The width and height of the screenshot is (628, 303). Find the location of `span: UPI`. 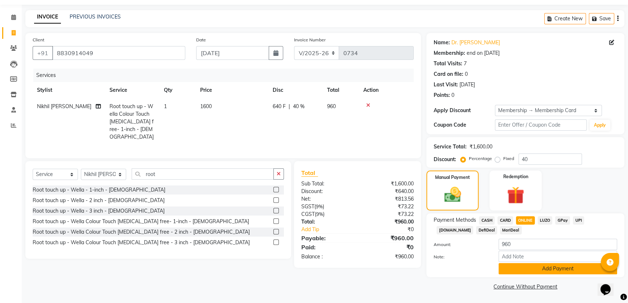

span: UPI is located at coordinates (578, 220).